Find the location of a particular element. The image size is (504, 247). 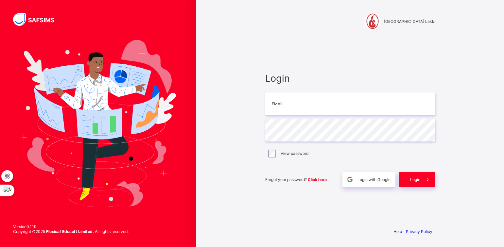

span: Login with Google is located at coordinates (374, 180).